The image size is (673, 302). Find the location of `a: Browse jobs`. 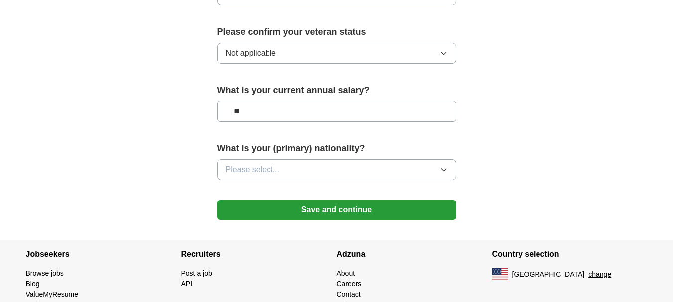

a: Browse jobs is located at coordinates (45, 274).